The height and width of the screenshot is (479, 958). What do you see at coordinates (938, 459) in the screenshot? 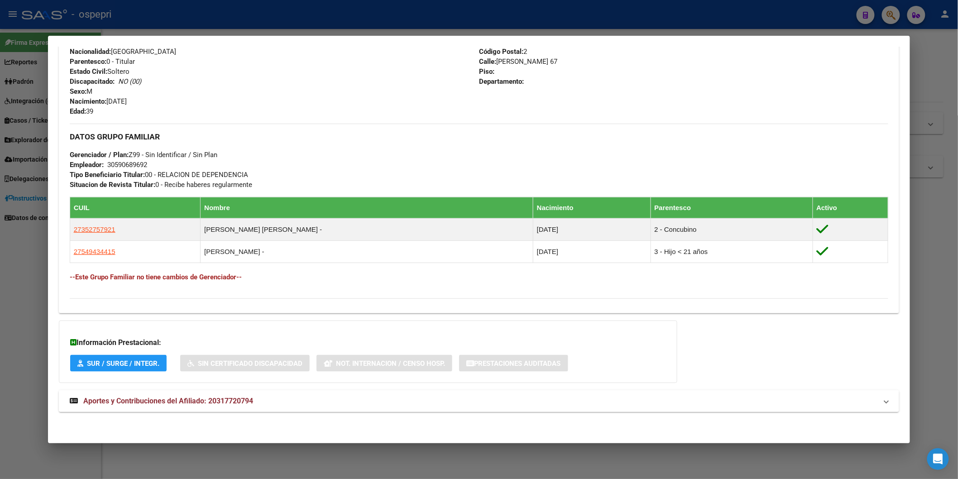
I see `div: Open Intercom Messenger` at bounding box center [938, 459].